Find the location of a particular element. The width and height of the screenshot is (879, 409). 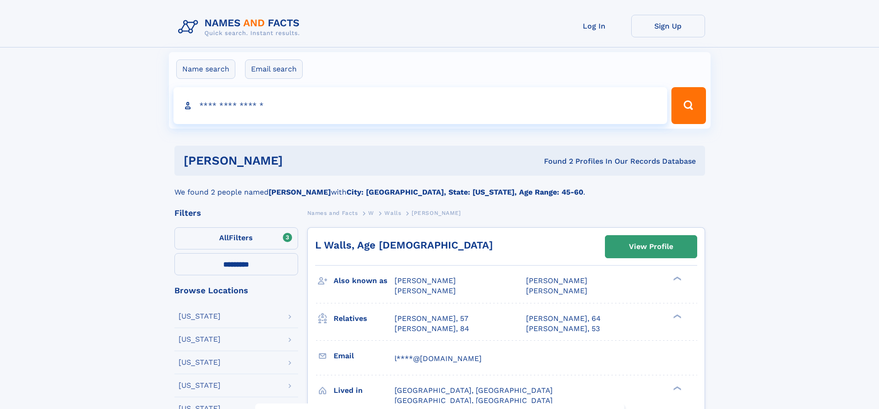

div: Browse Locations is located at coordinates (236, 291).